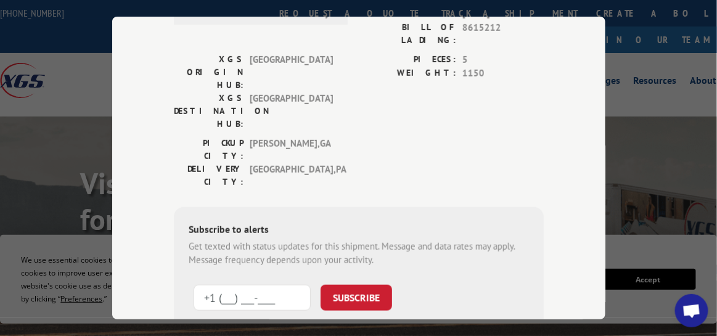 This screenshot has height=336, width=717. I want to click on label: PIECES:, so click(408, 60).